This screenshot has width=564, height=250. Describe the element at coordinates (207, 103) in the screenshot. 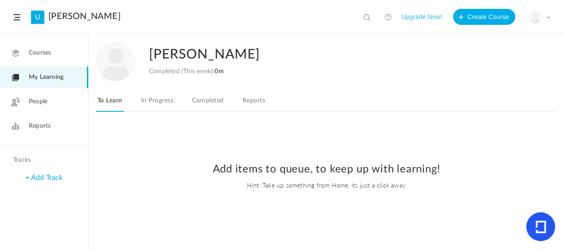

I see `a: Completed` at that location.